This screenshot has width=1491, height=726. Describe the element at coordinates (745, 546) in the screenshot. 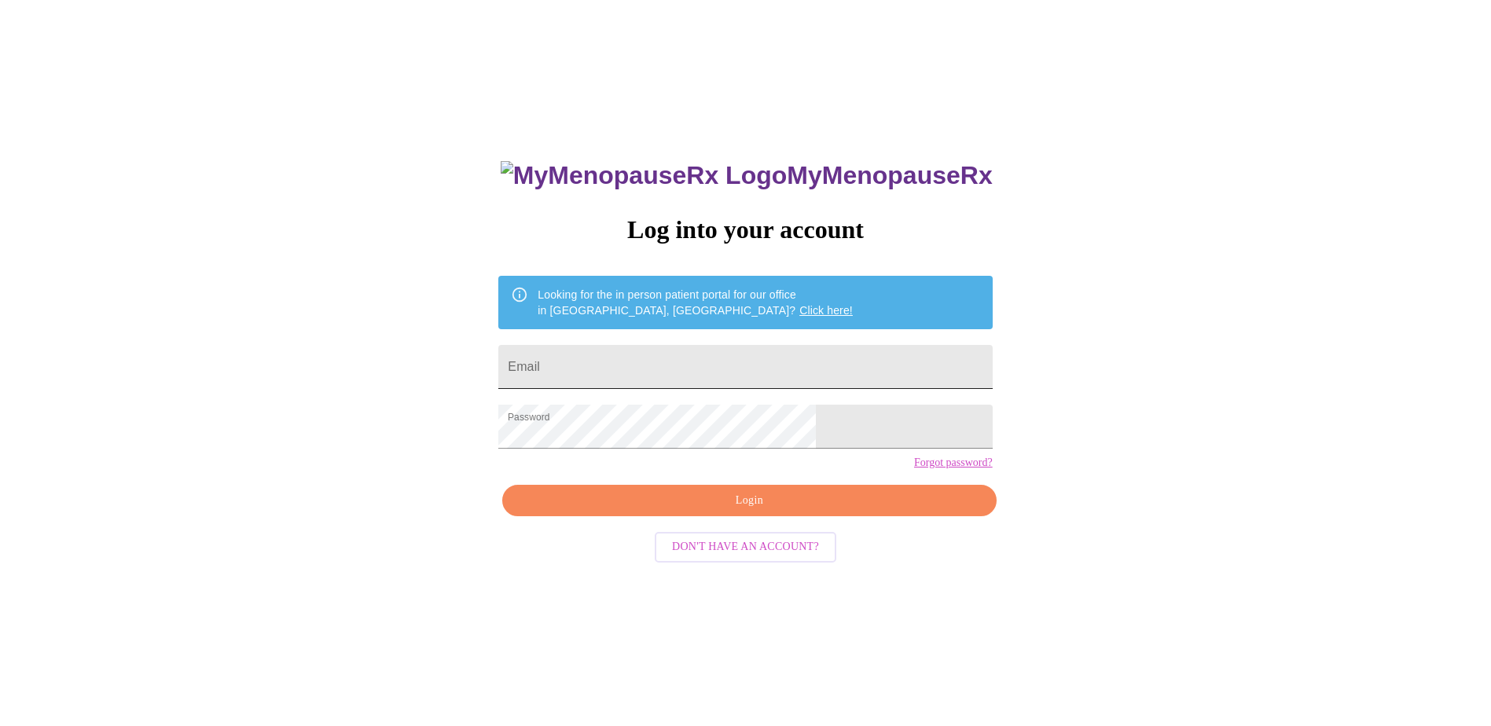

I see `a: Don't have an account?` at that location.